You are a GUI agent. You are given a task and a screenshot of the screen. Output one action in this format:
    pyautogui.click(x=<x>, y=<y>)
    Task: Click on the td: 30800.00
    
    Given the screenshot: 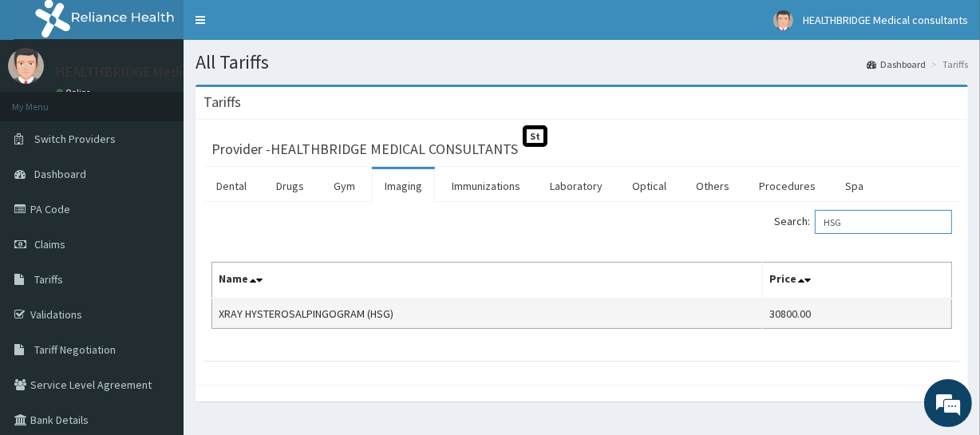 What is the action you would take?
    pyautogui.click(x=857, y=313)
    